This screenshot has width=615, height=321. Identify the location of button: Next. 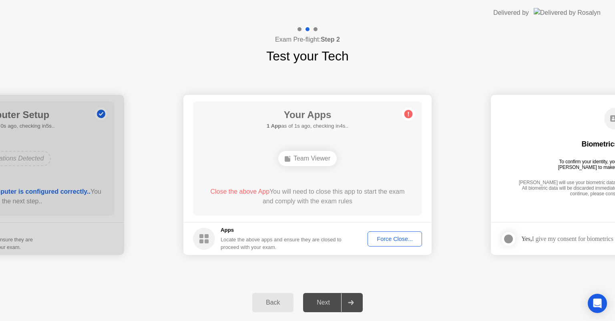
(333, 303).